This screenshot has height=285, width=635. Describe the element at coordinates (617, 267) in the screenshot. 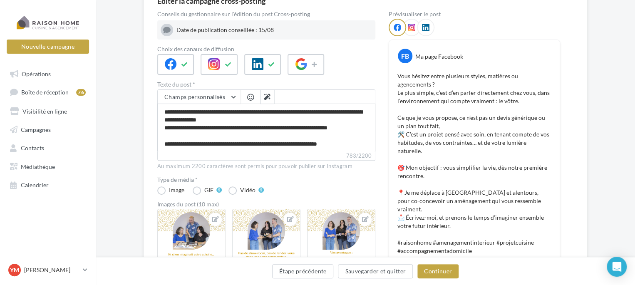

I see `div: Open Intercom Messenger` at that location.